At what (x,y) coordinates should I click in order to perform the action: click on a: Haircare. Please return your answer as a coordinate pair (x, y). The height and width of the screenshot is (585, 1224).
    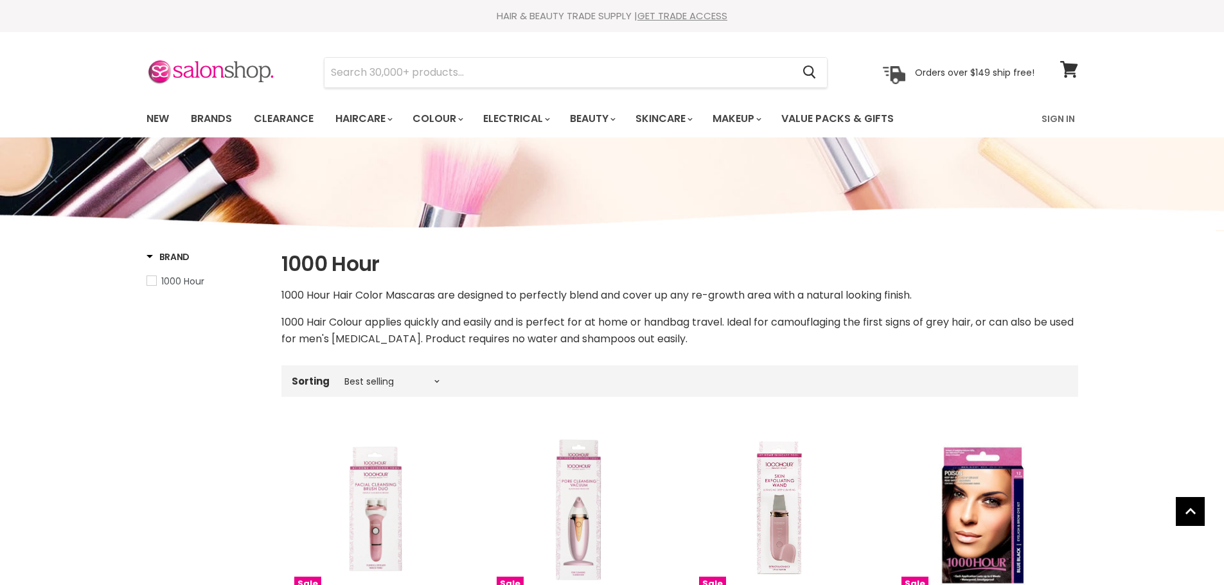
    Looking at the image, I should click on (363, 119).